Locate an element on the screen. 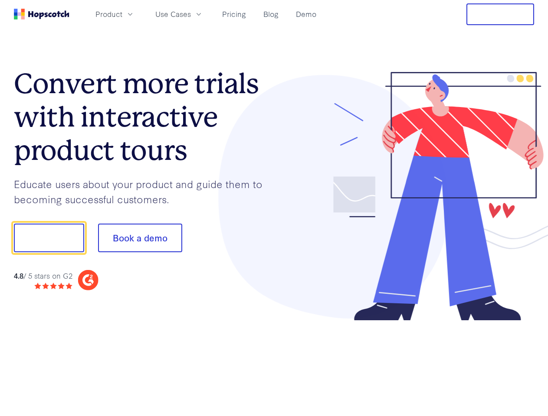 Image resolution: width=548 pixels, height=416 pixels. button: Show me! is located at coordinates (49, 238).